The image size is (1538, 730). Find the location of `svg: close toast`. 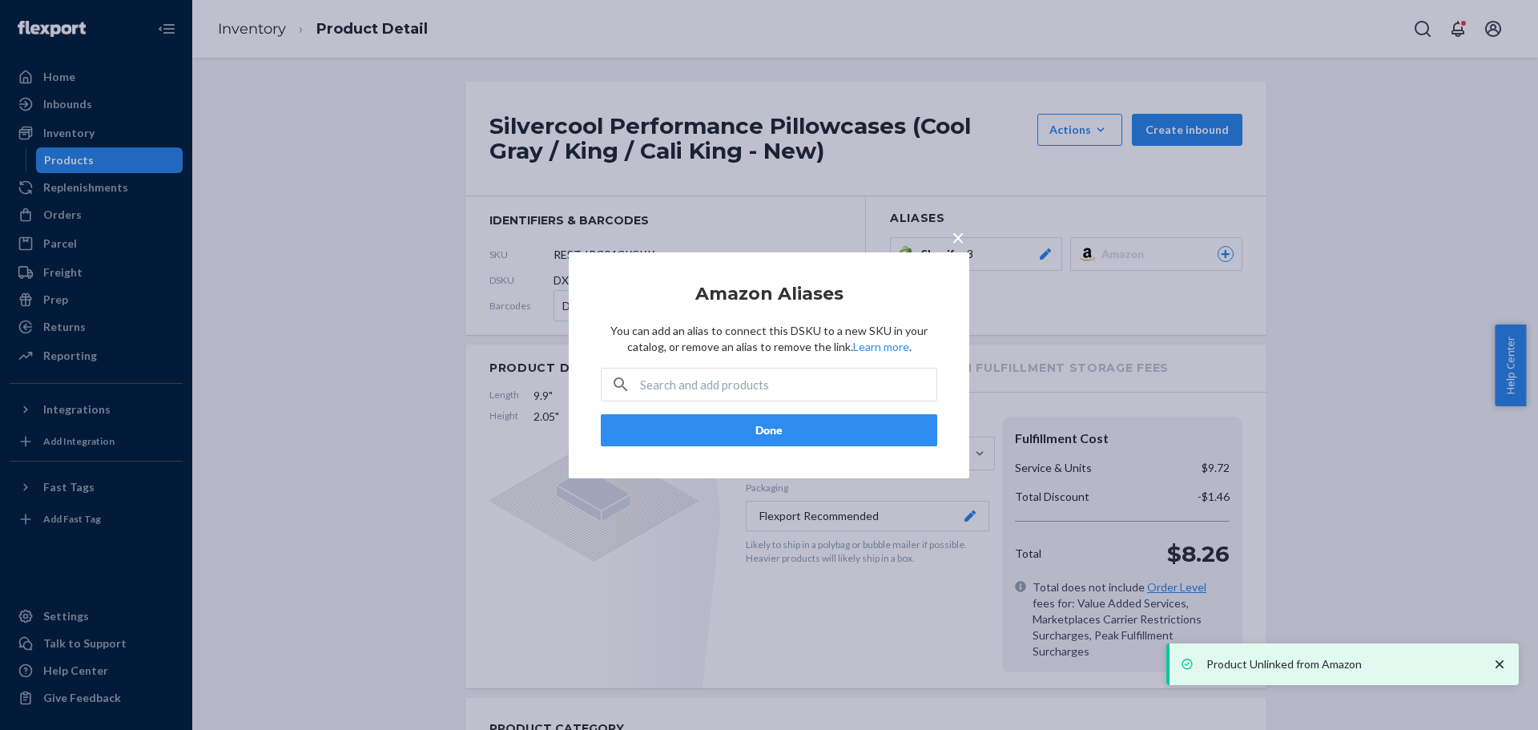

svg: close toast is located at coordinates (1500, 664).